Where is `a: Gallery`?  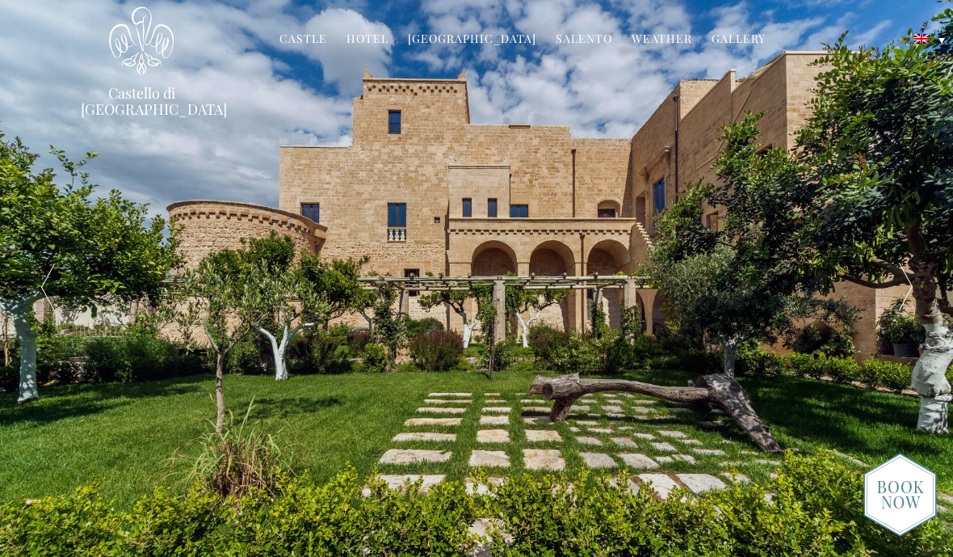 a: Gallery is located at coordinates (738, 40).